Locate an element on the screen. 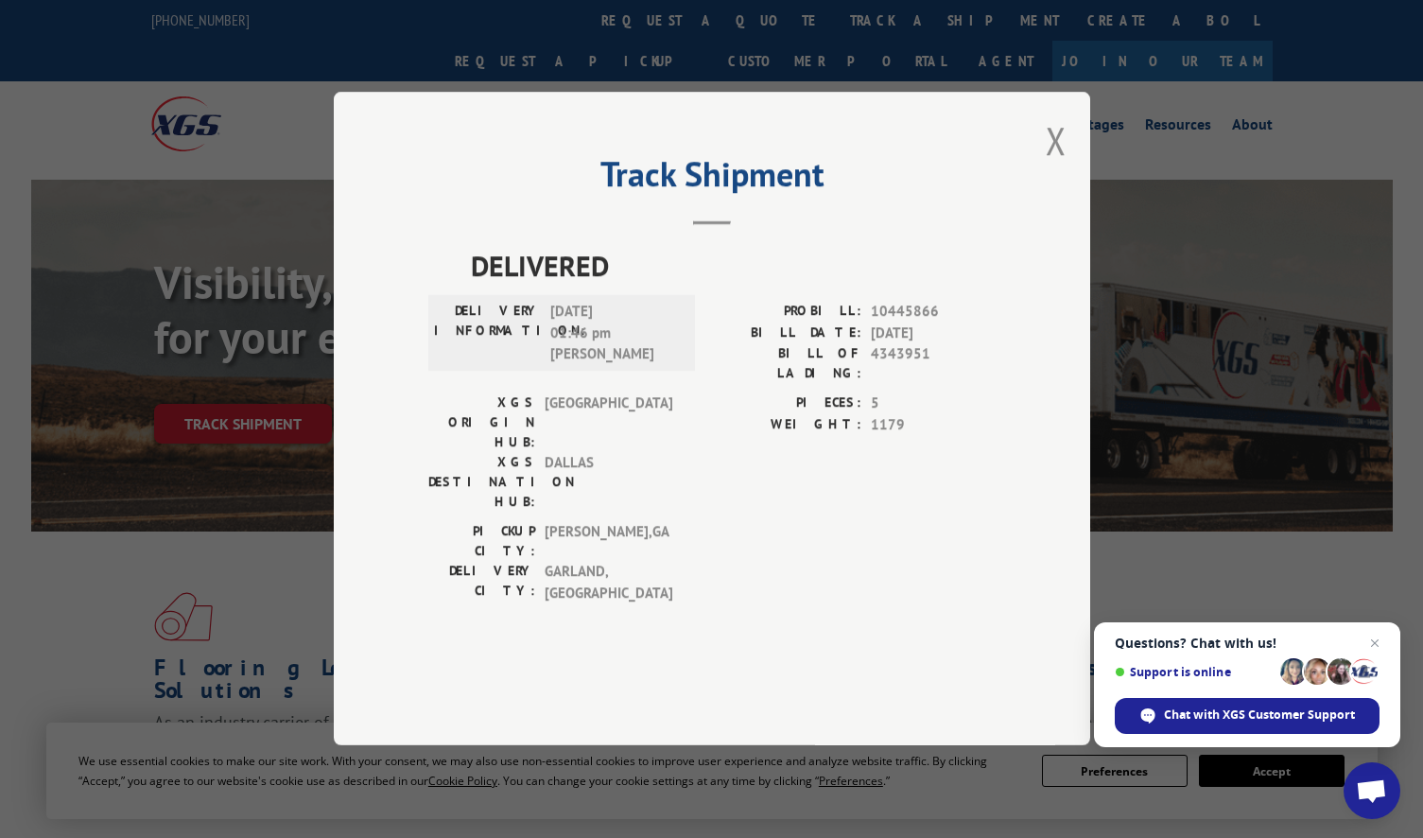 This screenshot has height=838, width=1423. span: Questions? Chat with us! is located at coordinates (1247, 643).